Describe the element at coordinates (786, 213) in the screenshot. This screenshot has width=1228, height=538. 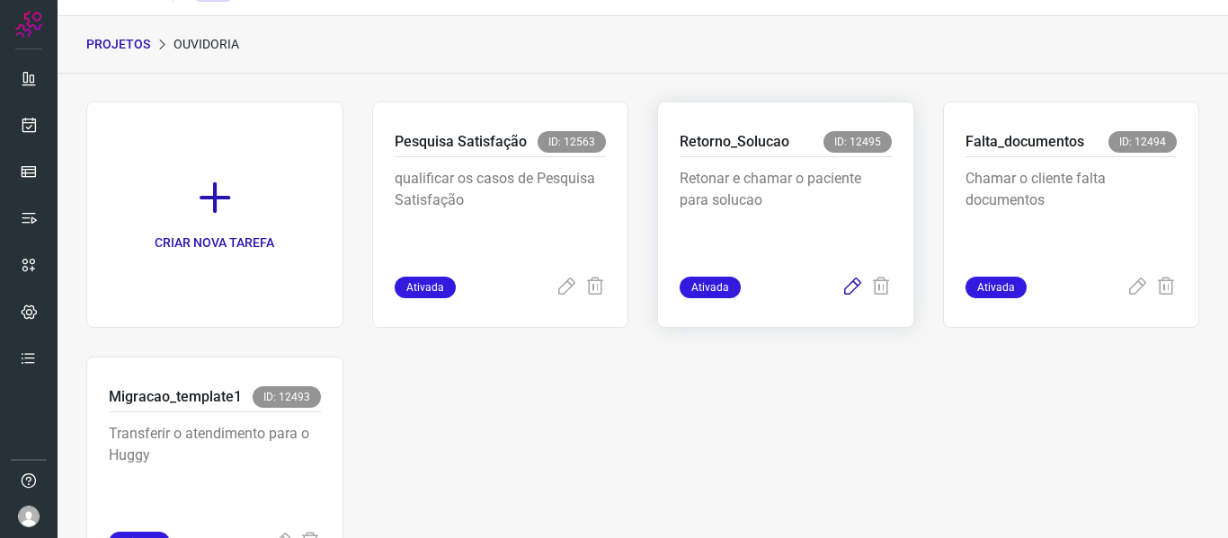
I see `p: Retonar e chamar o paciente para solucao` at that location.